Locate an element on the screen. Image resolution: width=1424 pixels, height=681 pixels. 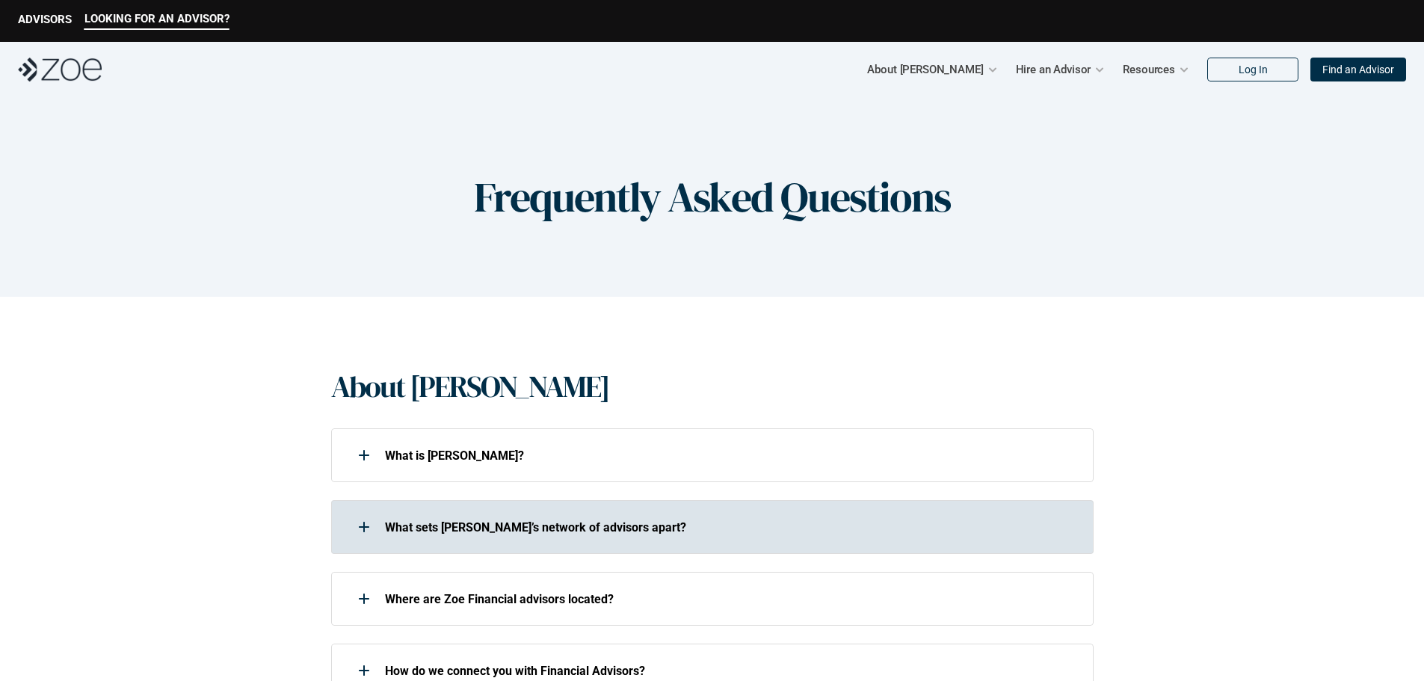
p: LOOKING FOR AN ADVISOR? is located at coordinates (157, 19).